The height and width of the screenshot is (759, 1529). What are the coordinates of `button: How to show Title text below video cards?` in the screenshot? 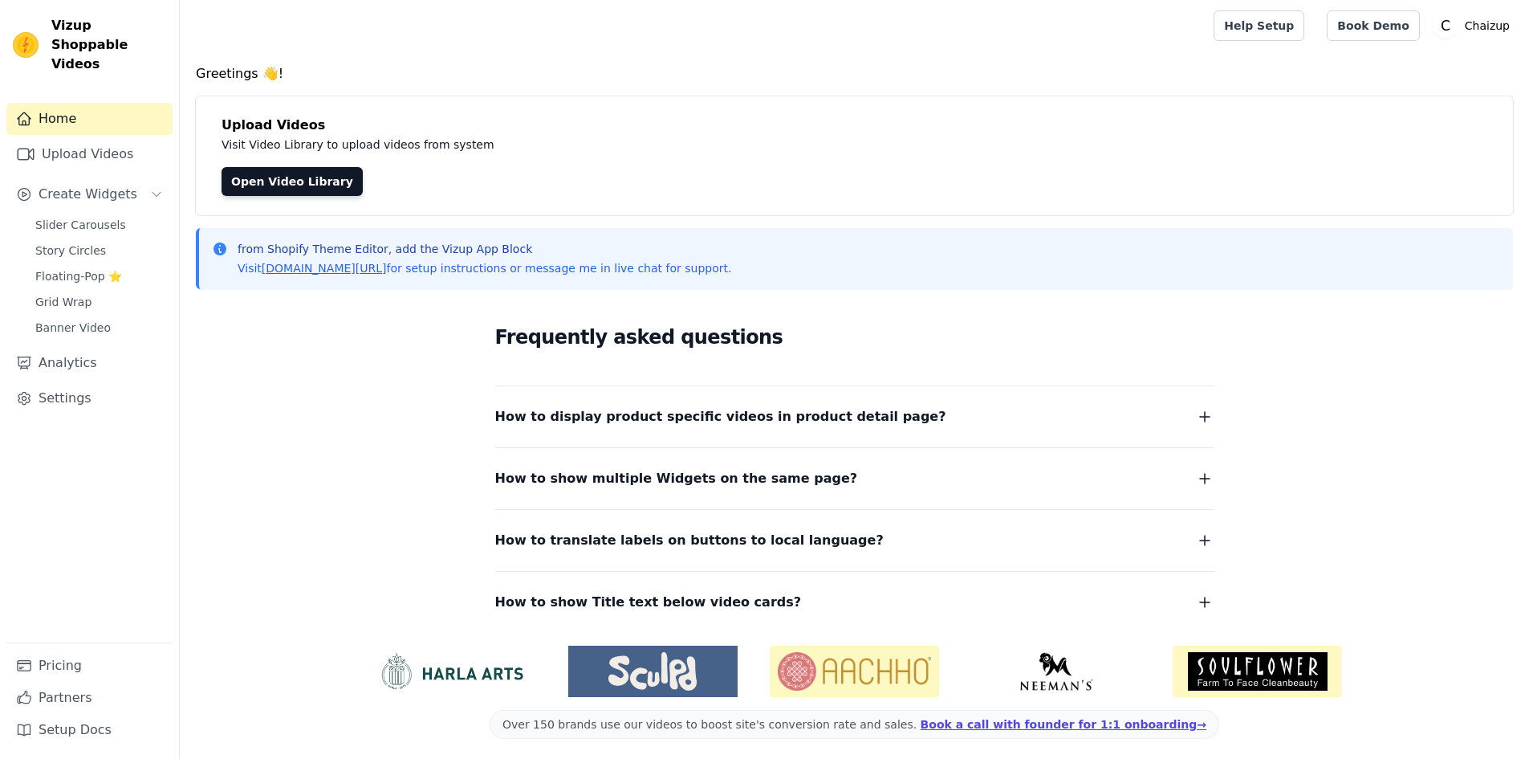 It's located at (855, 602).